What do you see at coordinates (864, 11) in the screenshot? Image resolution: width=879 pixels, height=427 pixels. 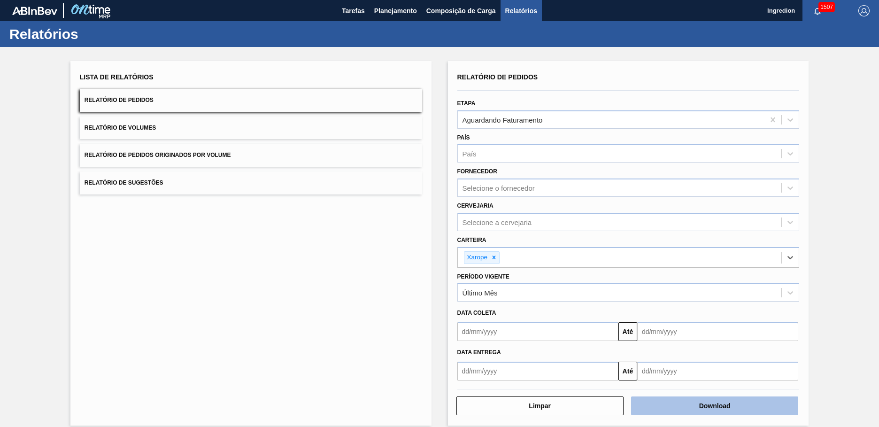 I see `img: Logout` at bounding box center [864, 11].